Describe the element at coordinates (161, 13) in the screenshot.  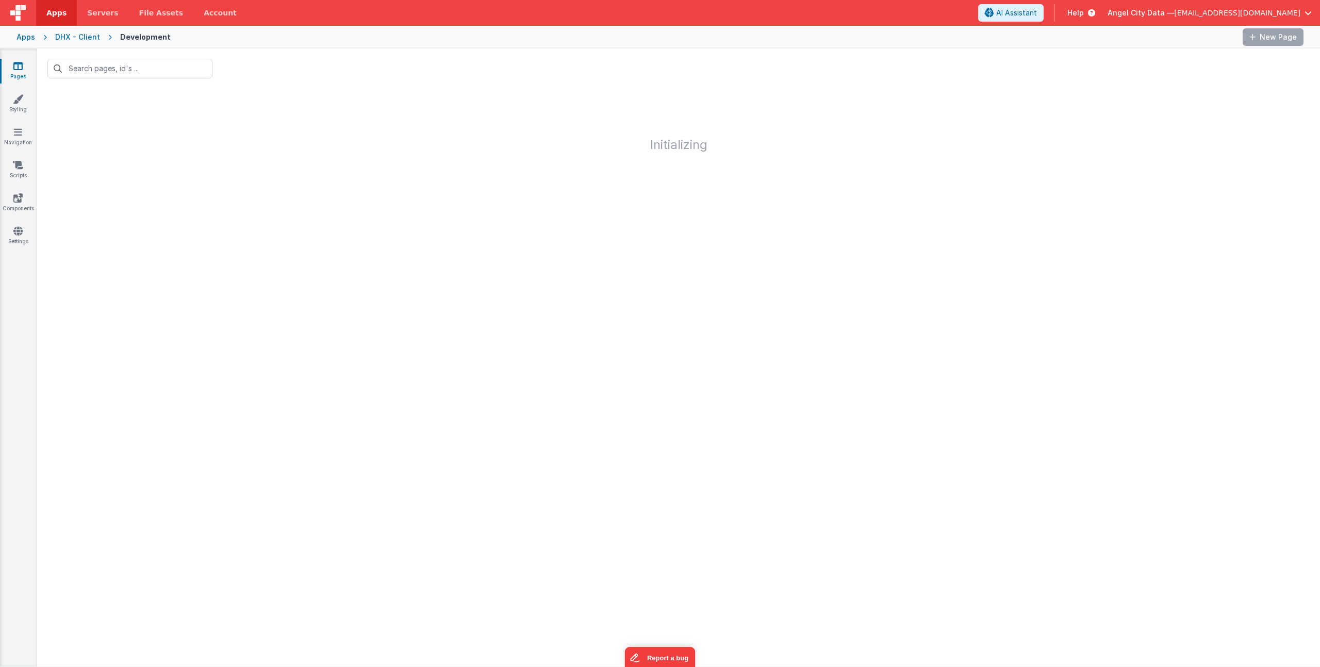
I see `span: File Assets` at that location.